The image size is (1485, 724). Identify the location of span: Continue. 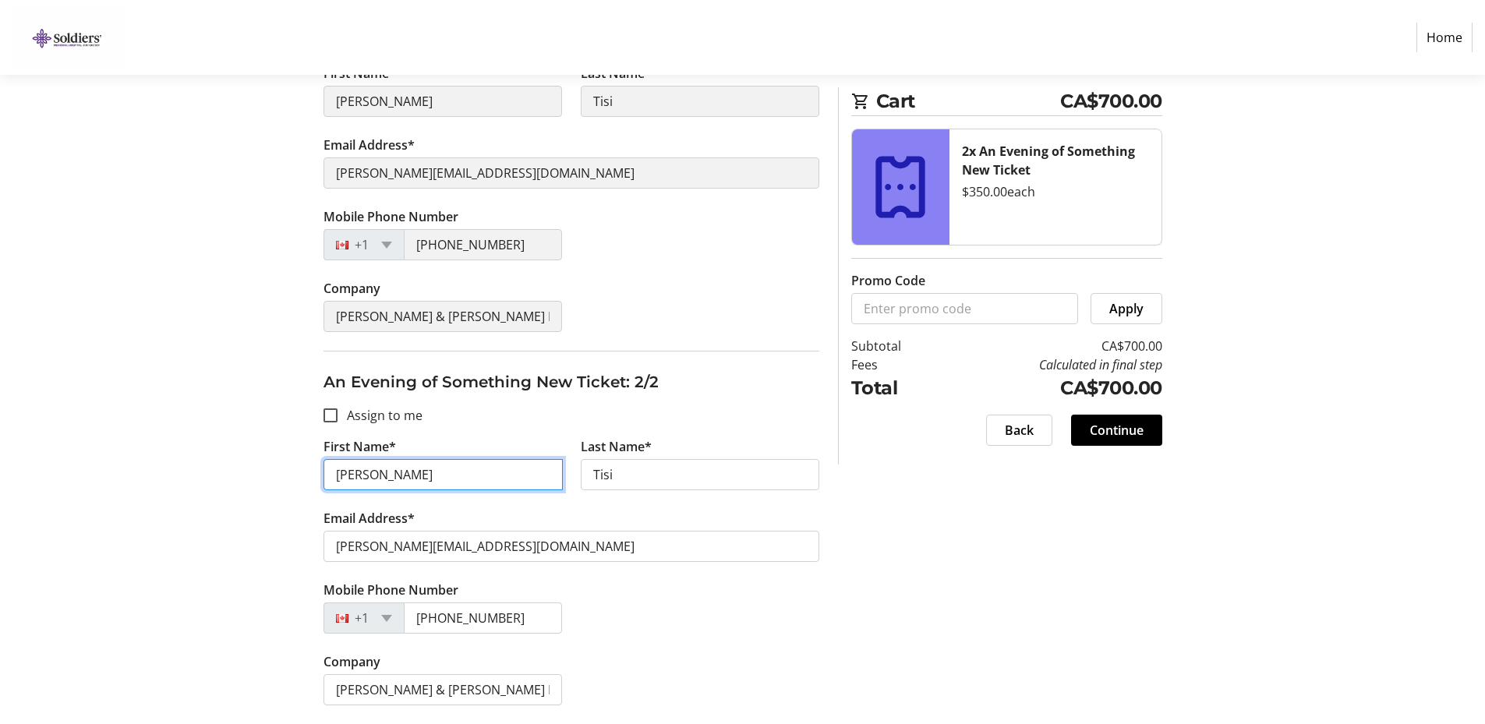
(1116, 430).